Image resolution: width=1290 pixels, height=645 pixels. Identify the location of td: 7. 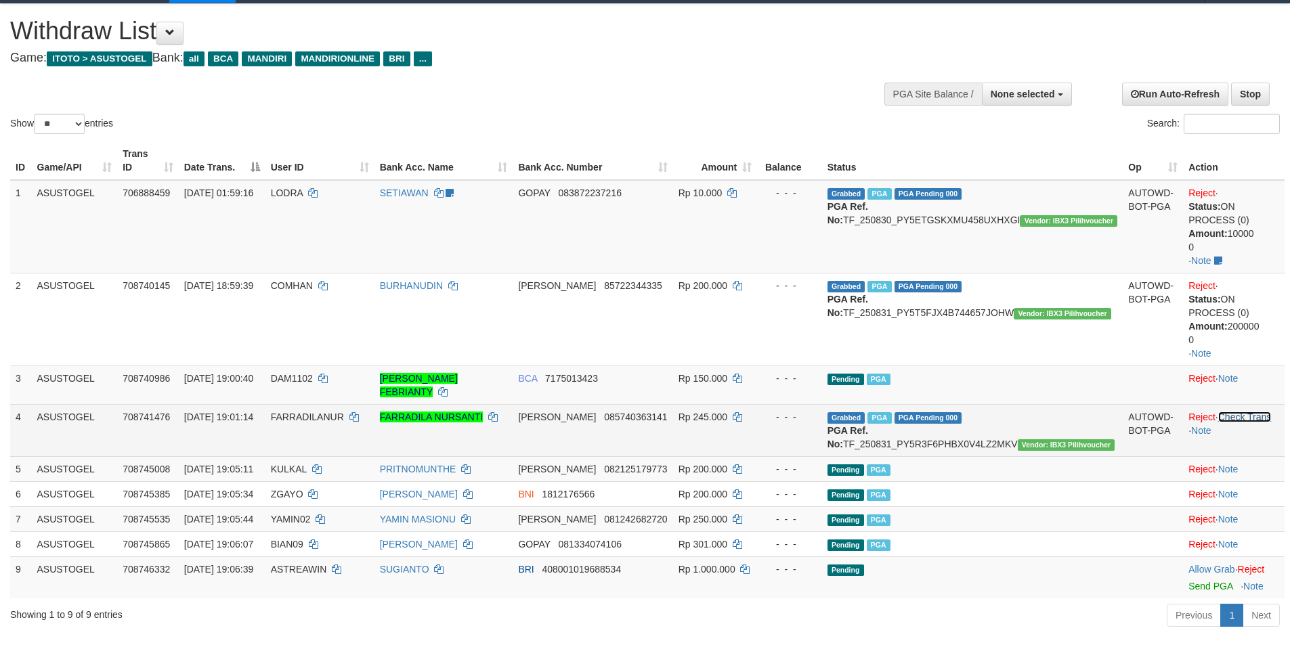
(21, 519).